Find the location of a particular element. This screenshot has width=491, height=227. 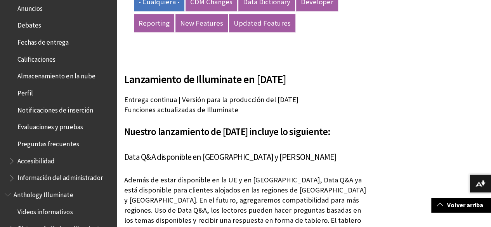

span: Debates is located at coordinates (29, 24).